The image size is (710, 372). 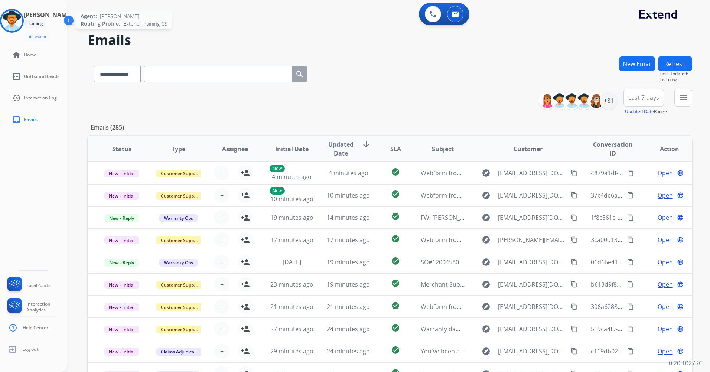 What do you see at coordinates (35, 328) in the screenshot?
I see `span: Help Center` at bounding box center [35, 328].